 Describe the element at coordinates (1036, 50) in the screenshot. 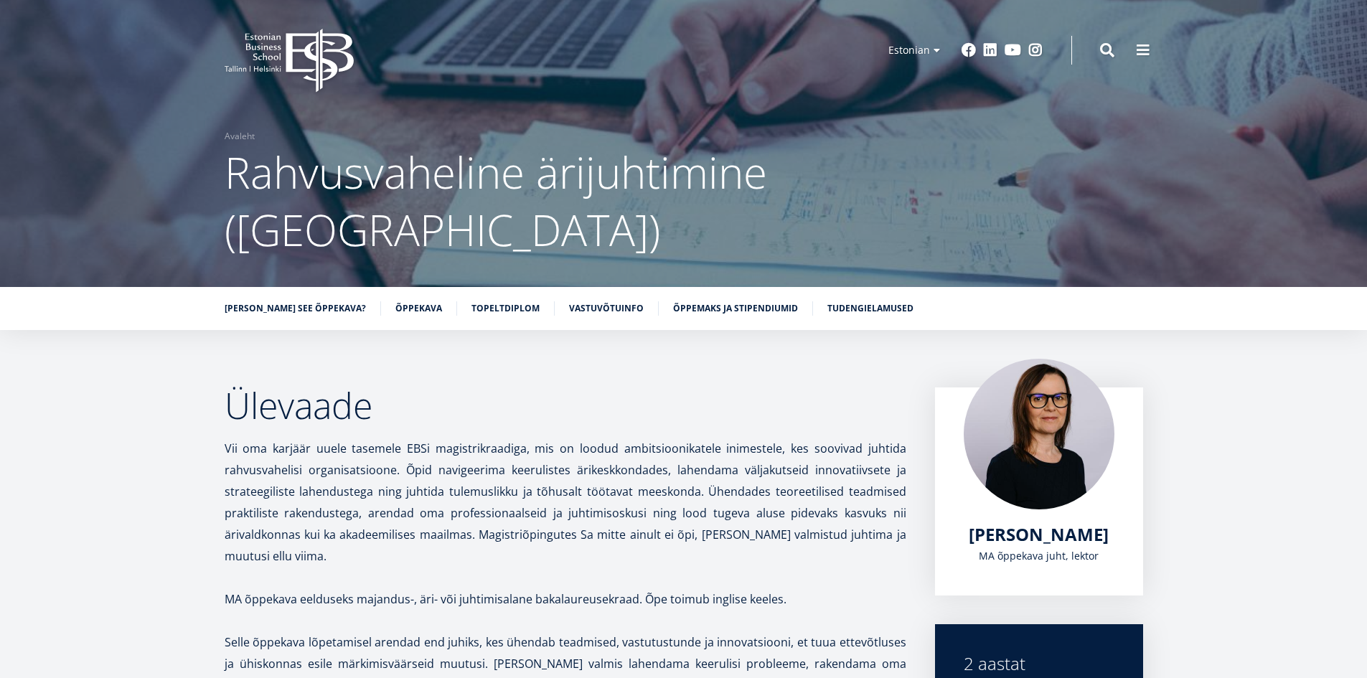

I see `a: Instagram` at that location.